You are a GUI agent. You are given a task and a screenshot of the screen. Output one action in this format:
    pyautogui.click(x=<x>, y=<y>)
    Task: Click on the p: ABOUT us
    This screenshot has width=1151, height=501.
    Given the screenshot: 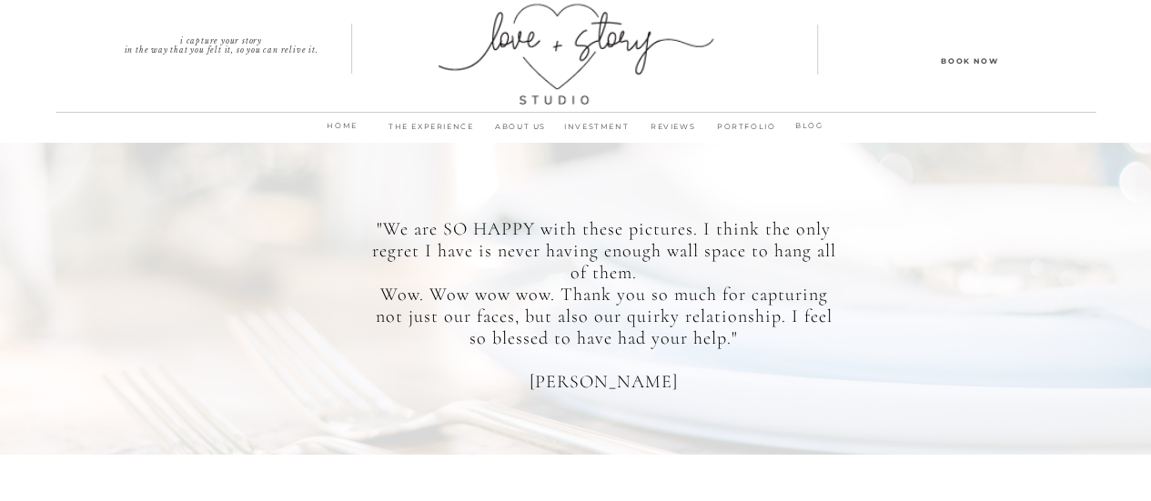 What is the action you would take?
    pyautogui.click(x=521, y=132)
    